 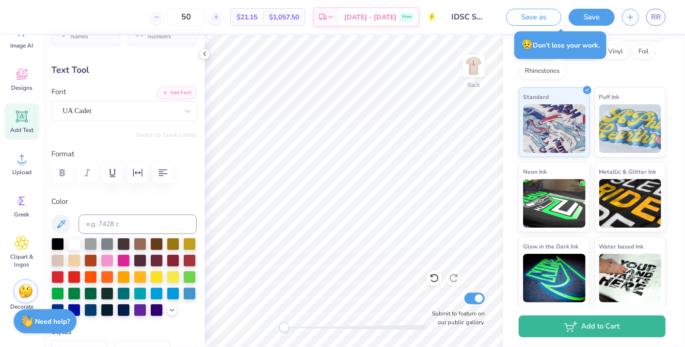 I want to click on span: Designs, so click(x=22, y=88).